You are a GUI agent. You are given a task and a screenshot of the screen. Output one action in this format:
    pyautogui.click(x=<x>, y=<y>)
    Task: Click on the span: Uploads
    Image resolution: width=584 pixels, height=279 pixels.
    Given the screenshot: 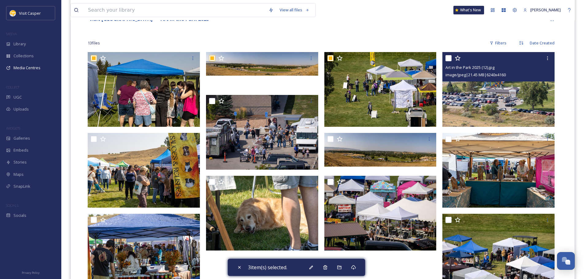 What is the action you would take?
    pyautogui.click(x=21, y=109)
    